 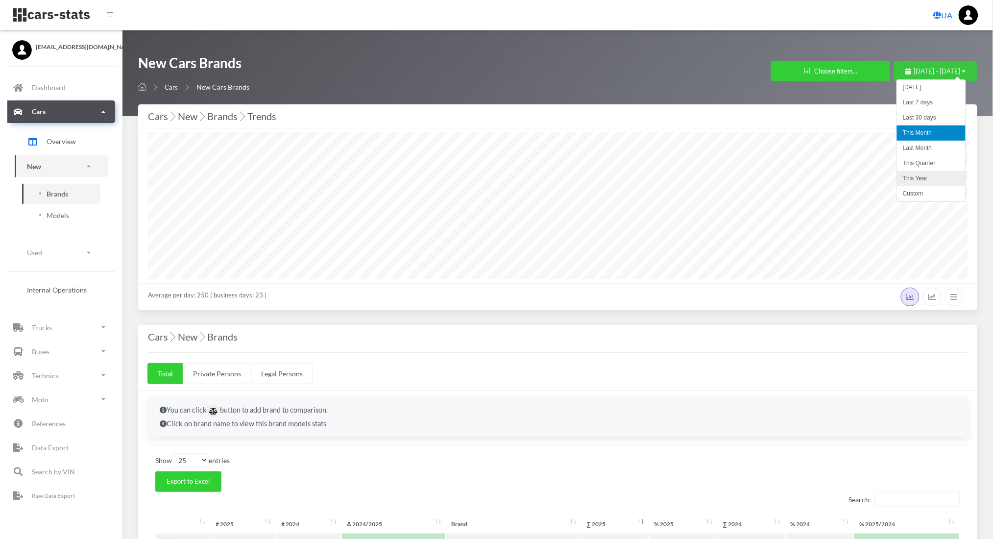 I want to click on a: Brands, so click(x=61, y=193).